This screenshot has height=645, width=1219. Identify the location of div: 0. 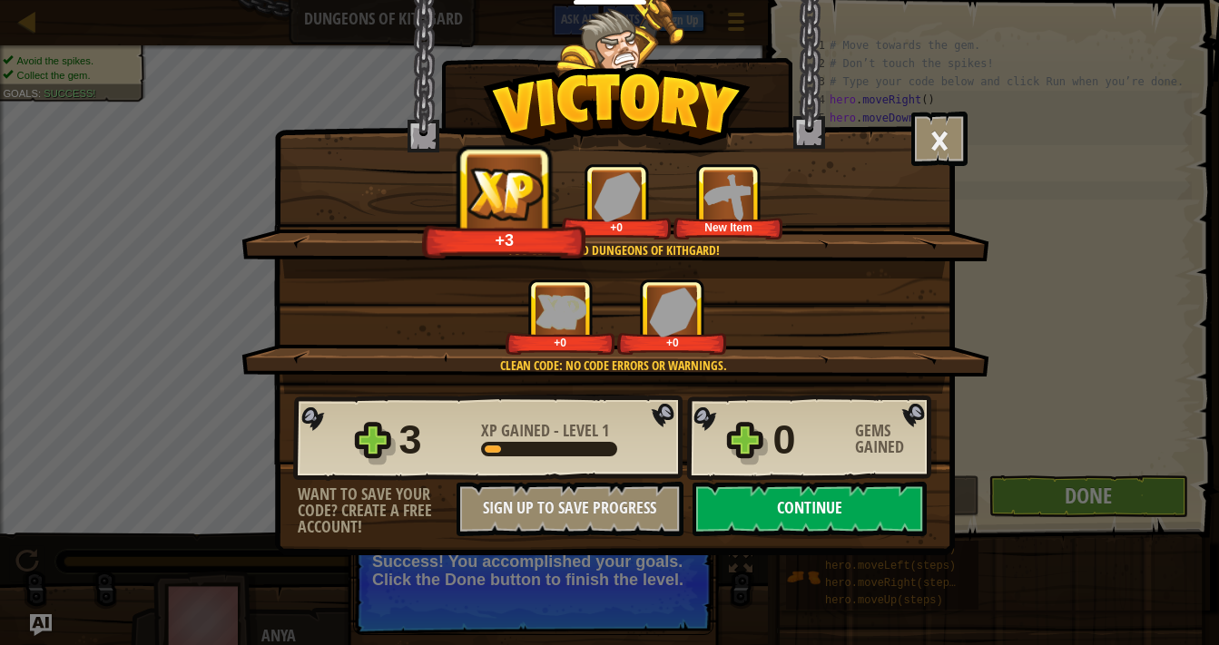
(809, 440).